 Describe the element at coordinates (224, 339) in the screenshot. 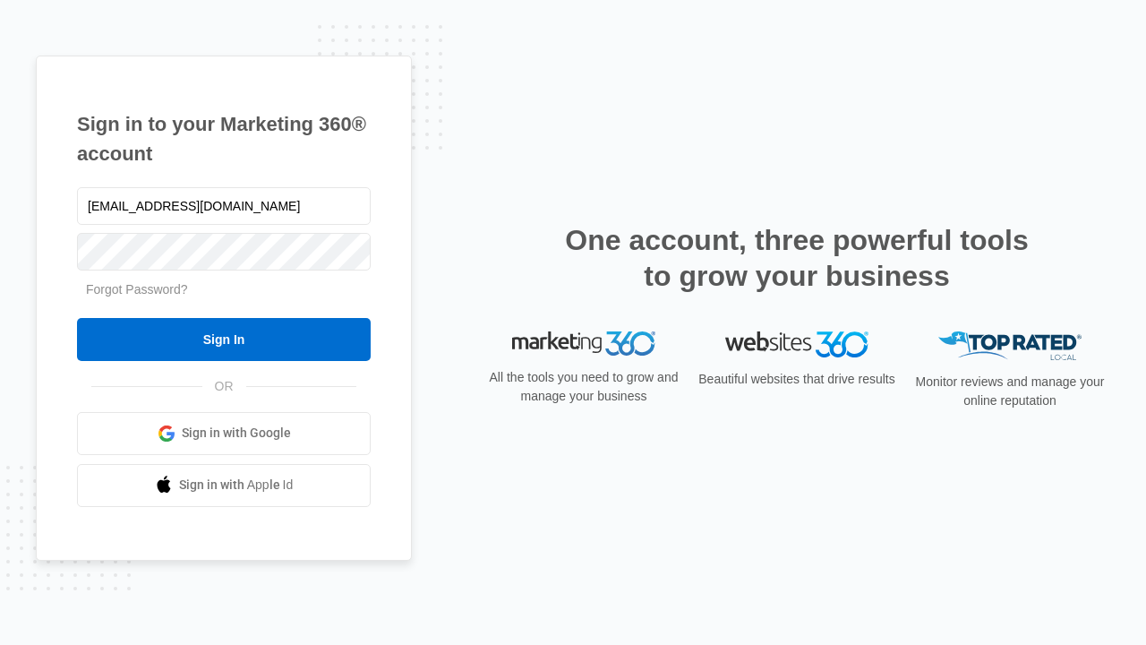

I see `input: Sign In` at that location.